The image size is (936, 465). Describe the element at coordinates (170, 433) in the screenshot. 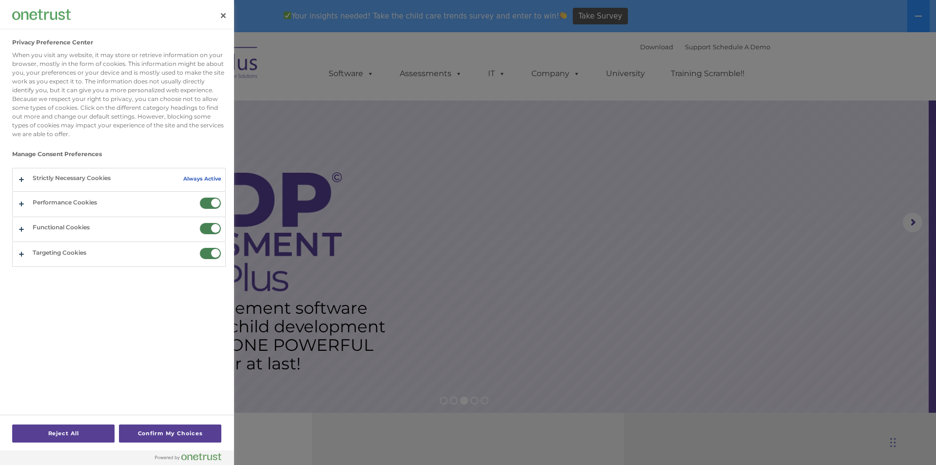

I see `button: Confirm My Choices` at that location.